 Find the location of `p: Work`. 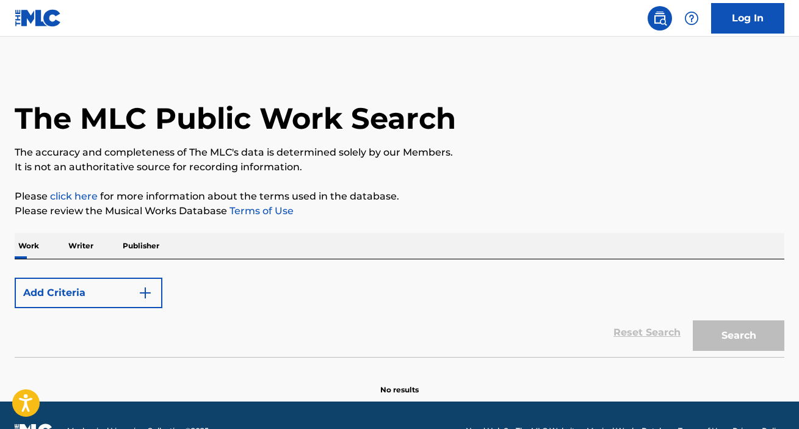

p: Work is located at coordinates (29, 246).